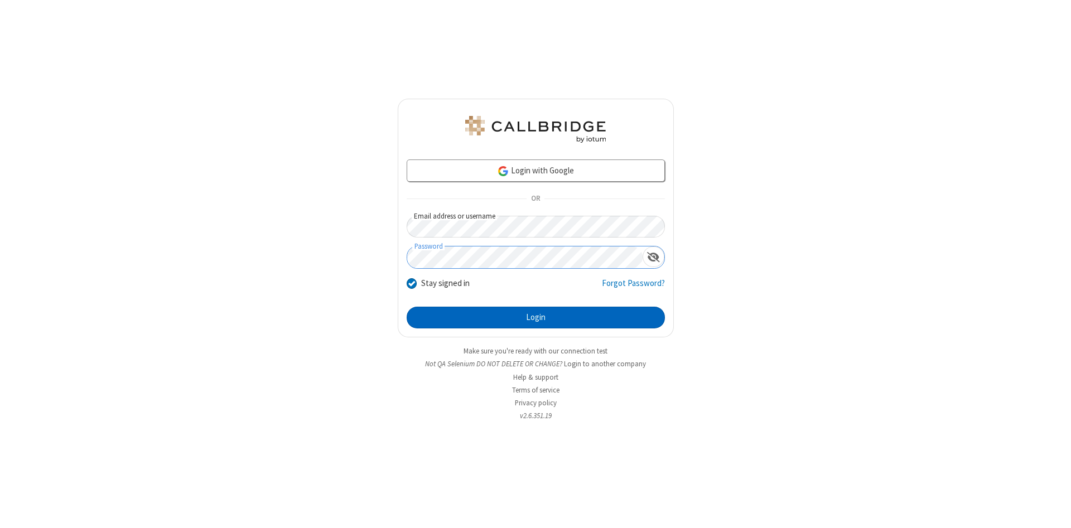 This screenshot has height=528, width=1071. I want to click on span: OR, so click(536, 199).